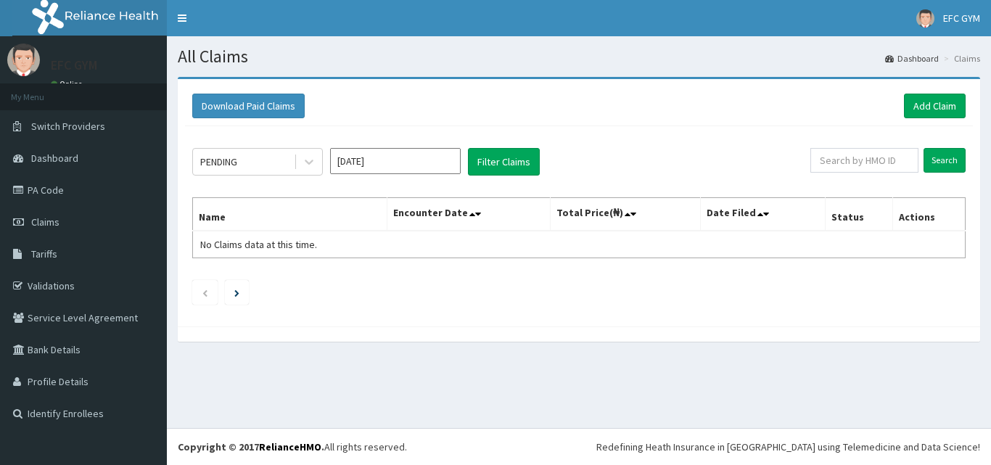 This screenshot has height=465, width=991. What do you see at coordinates (290, 447) in the screenshot?
I see `a: RelianceHMO` at bounding box center [290, 447].